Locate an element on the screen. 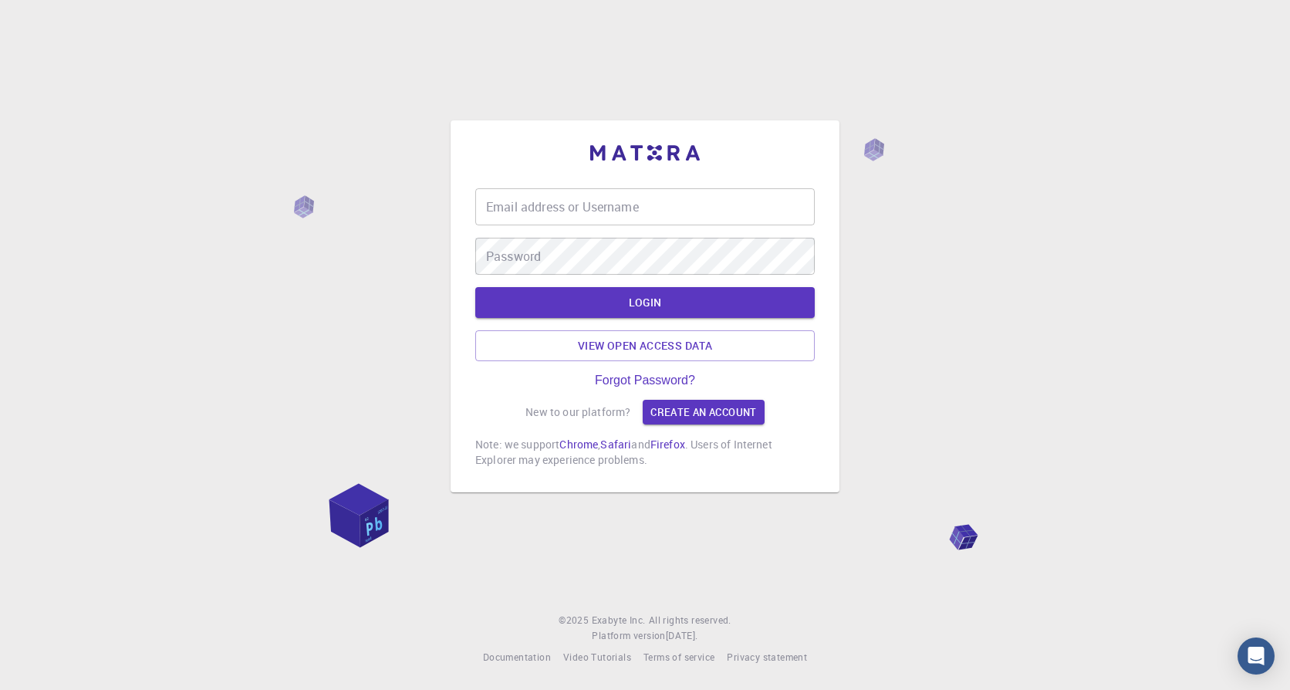 This screenshot has width=1290, height=690. span: © 2025 is located at coordinates (575, 620).